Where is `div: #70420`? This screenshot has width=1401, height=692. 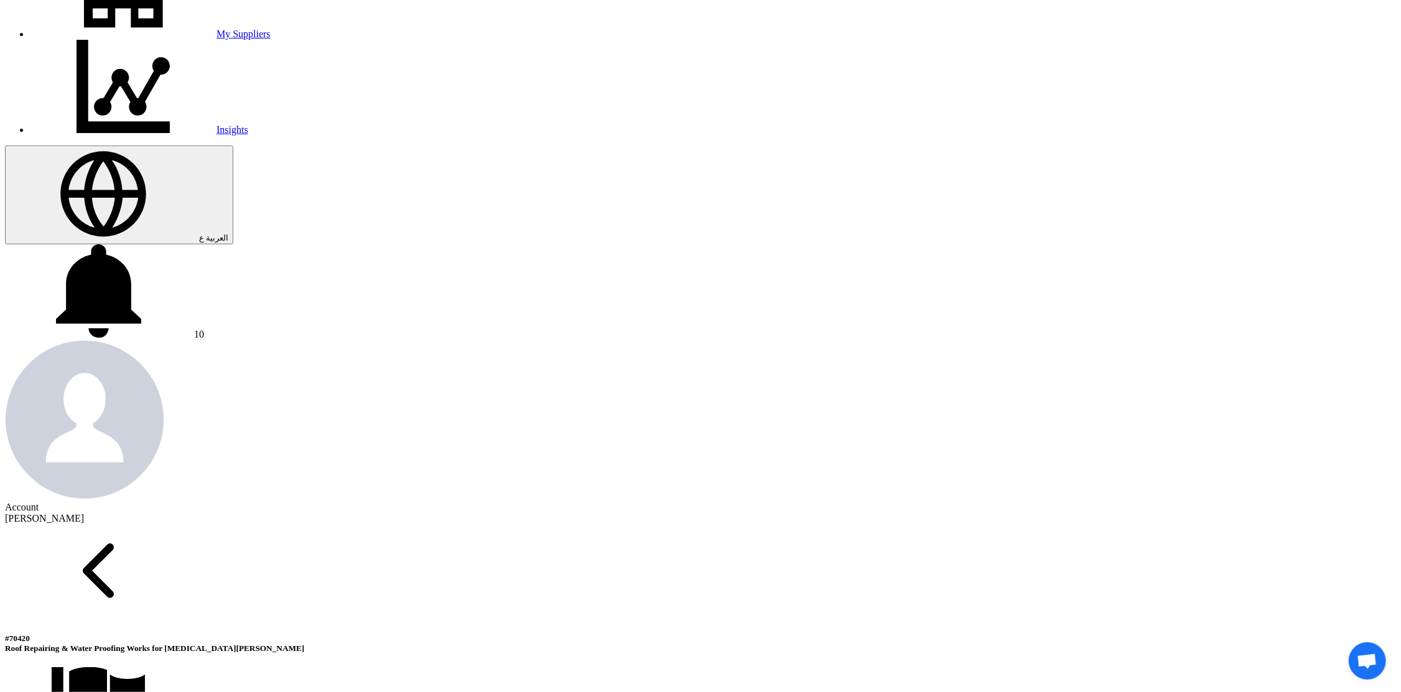 div: #70420 is located at coordinates (700, 639).